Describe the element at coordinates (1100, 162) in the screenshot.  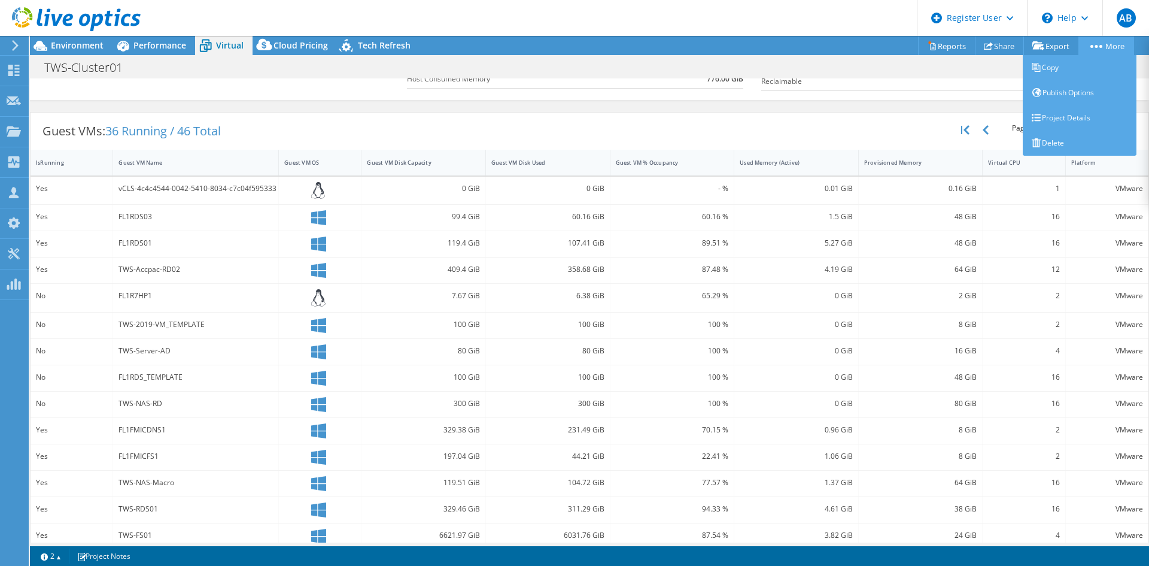
I see `div: Platform` at that location.